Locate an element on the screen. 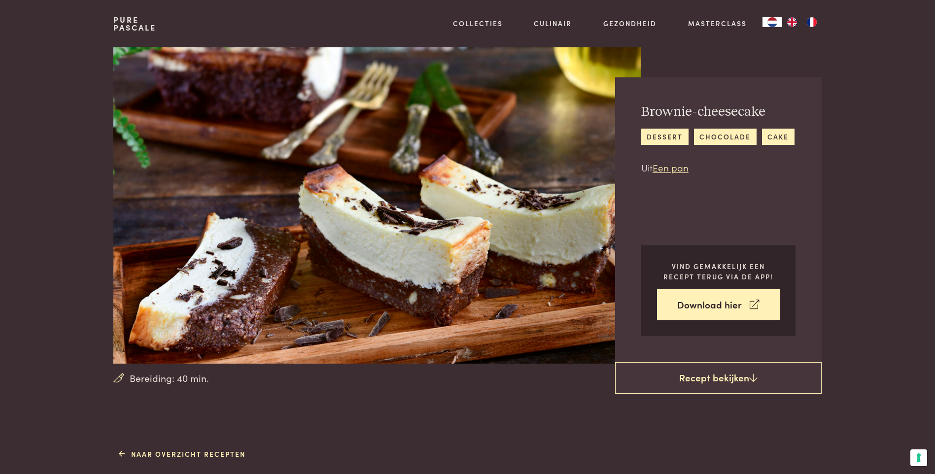  button: Uw voorkeuren voor toestemming voor trackingtechnologieën is located at coordinates (919, 458).